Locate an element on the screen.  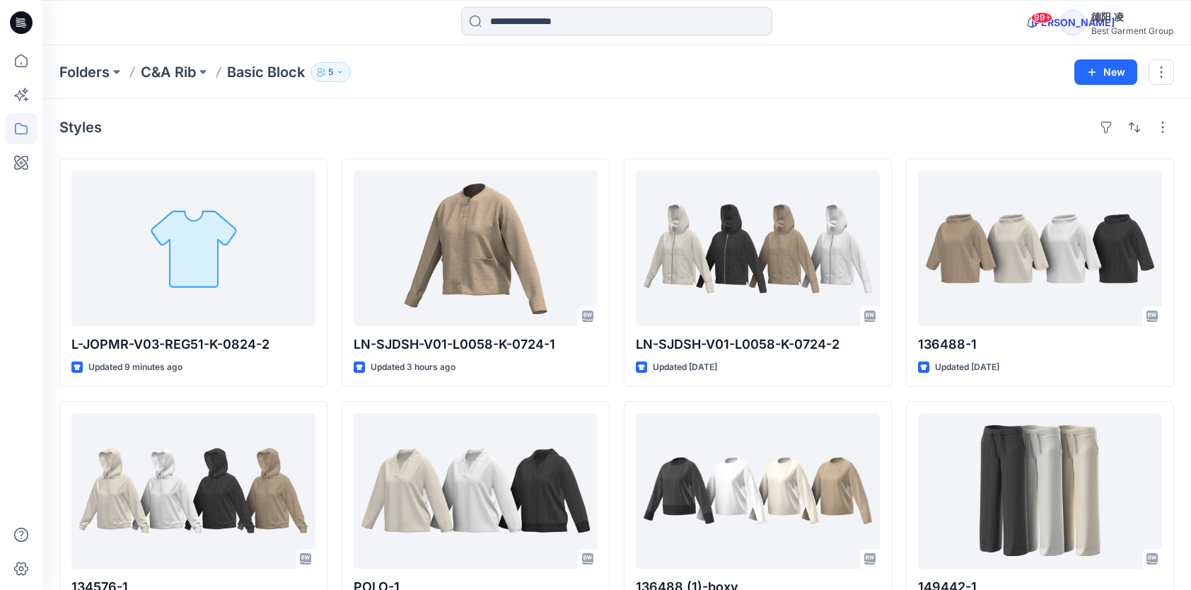
button: 5 is located at coordinates (330, 72).